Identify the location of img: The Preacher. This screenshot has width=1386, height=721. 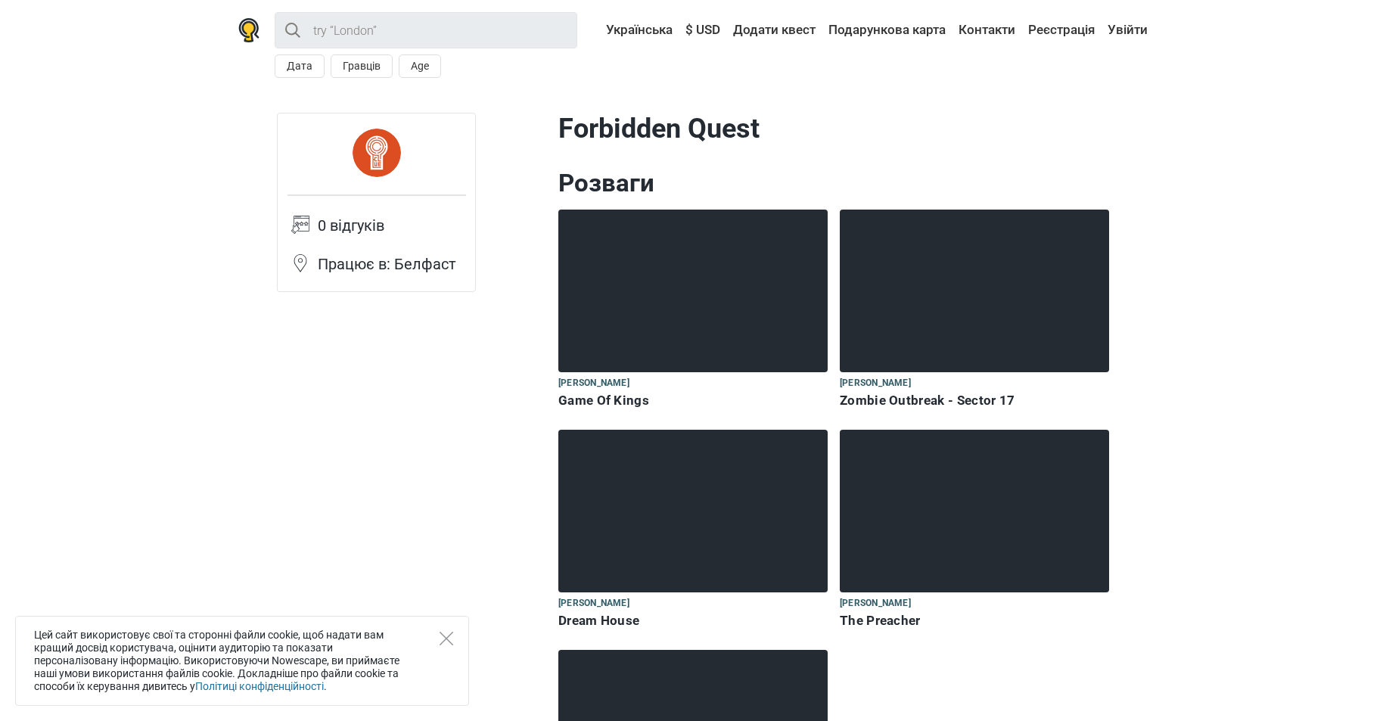
(975, 511).